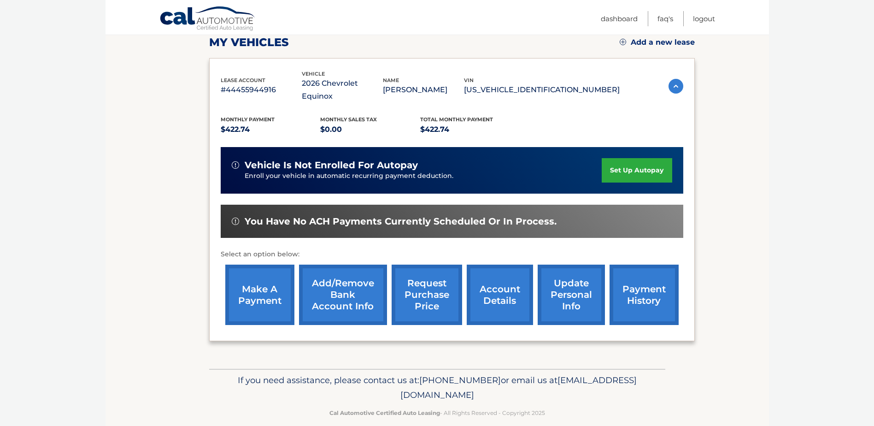 Image resolution: width=874 pixels, height=426 pixels. Describe the element at coordinates (657, 42) in the screenshot. I see `a: Add a new lease` at that location.